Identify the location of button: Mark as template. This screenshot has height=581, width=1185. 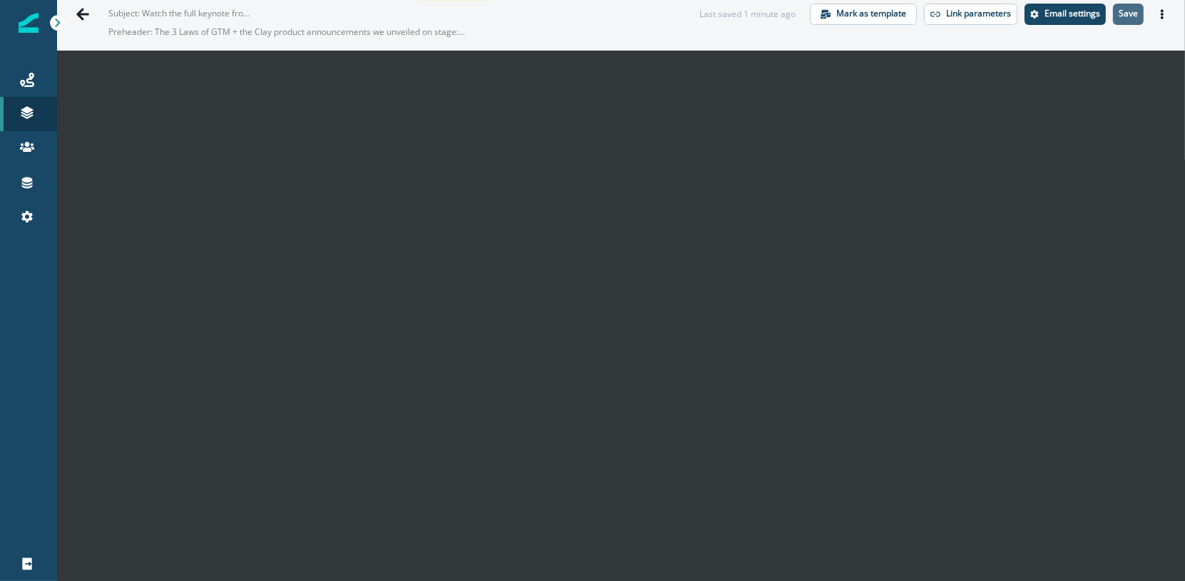
(864, 14).